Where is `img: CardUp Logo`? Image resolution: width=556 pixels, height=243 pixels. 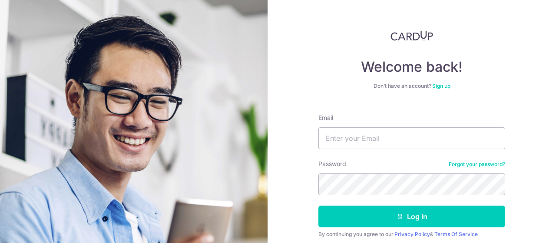 img: CardUp Logo is located at coordinates (411, 36).